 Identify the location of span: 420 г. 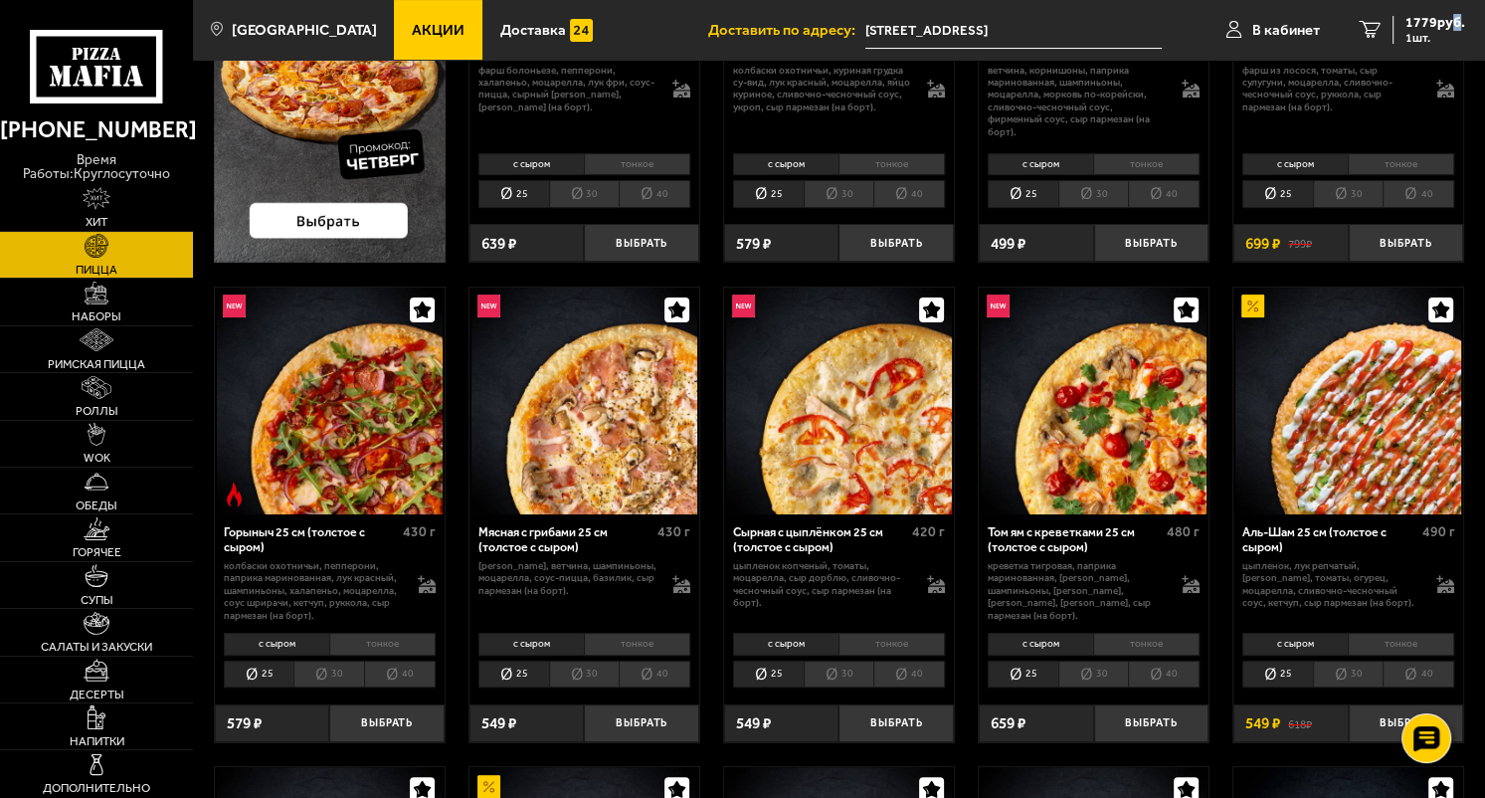
(928, 531).